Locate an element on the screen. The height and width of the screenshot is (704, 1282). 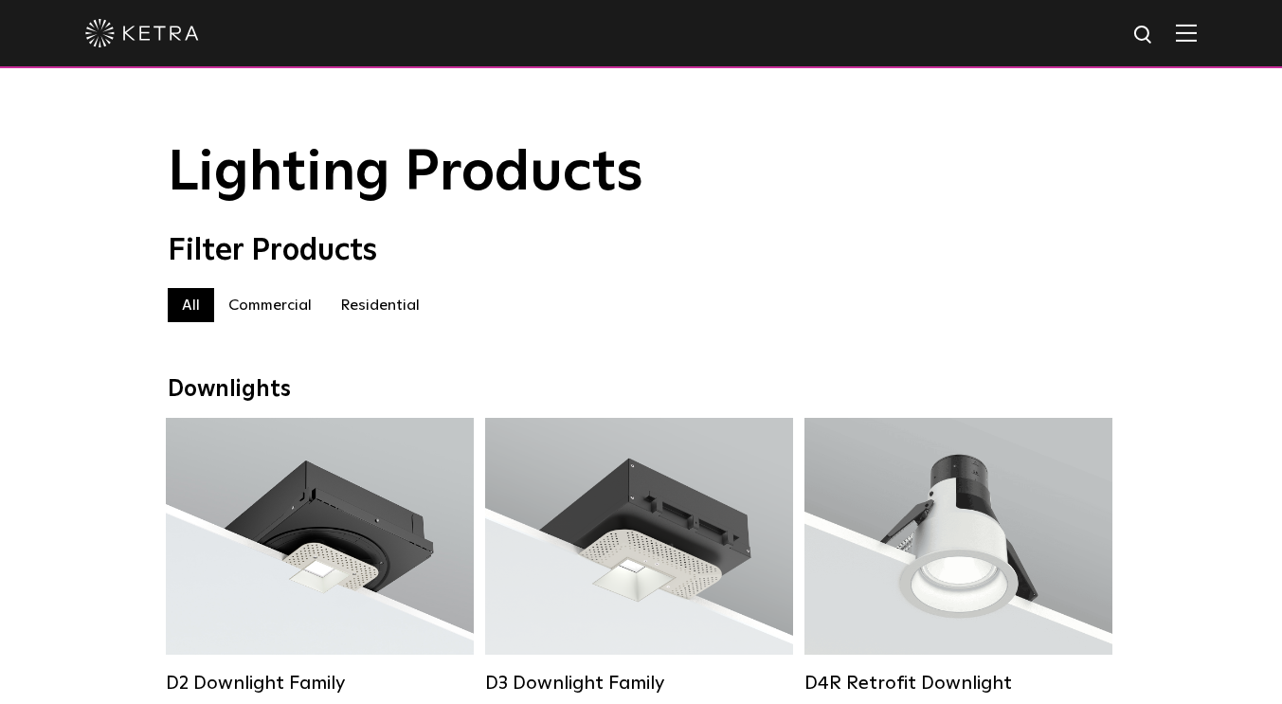
div: D2 Downlight Family is located at coordinates (319, 683).